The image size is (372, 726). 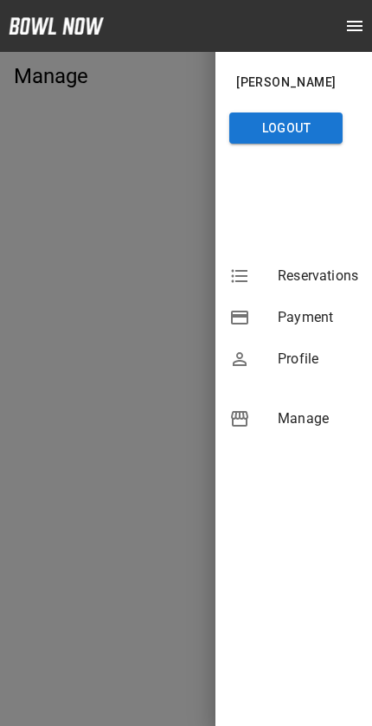 I want to click on div: Payment, so click(x=293, y=317).